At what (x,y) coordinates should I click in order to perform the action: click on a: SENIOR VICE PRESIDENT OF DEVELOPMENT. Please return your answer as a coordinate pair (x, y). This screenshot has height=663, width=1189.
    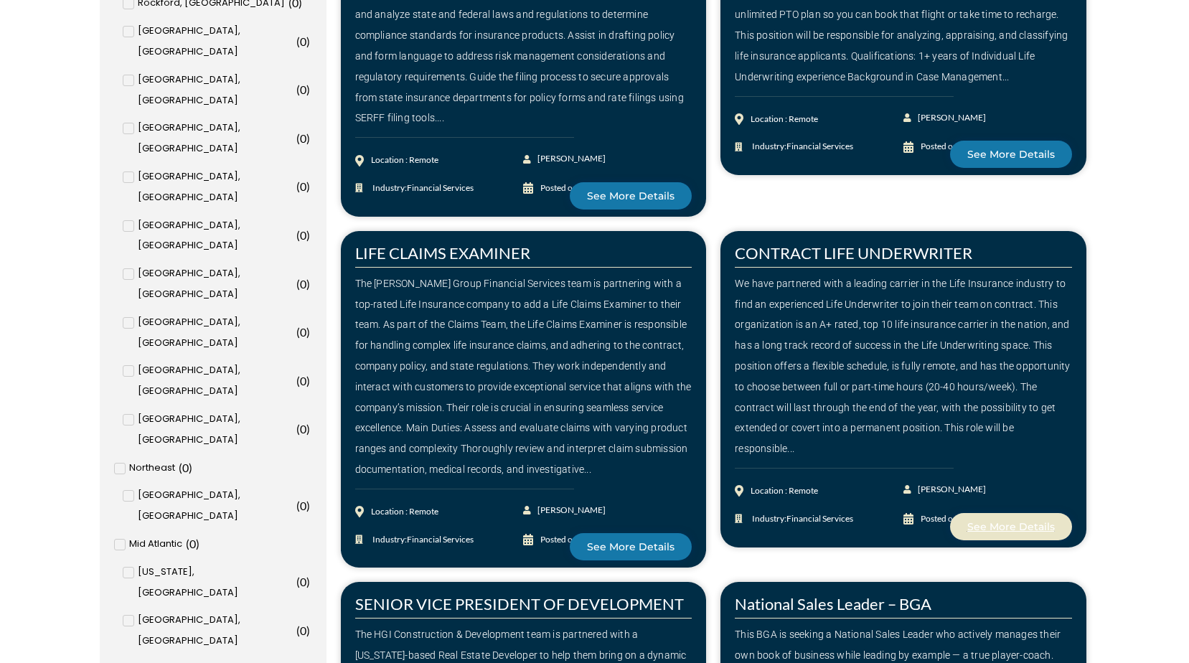
    Looking at the image, I should click on (519, 603).